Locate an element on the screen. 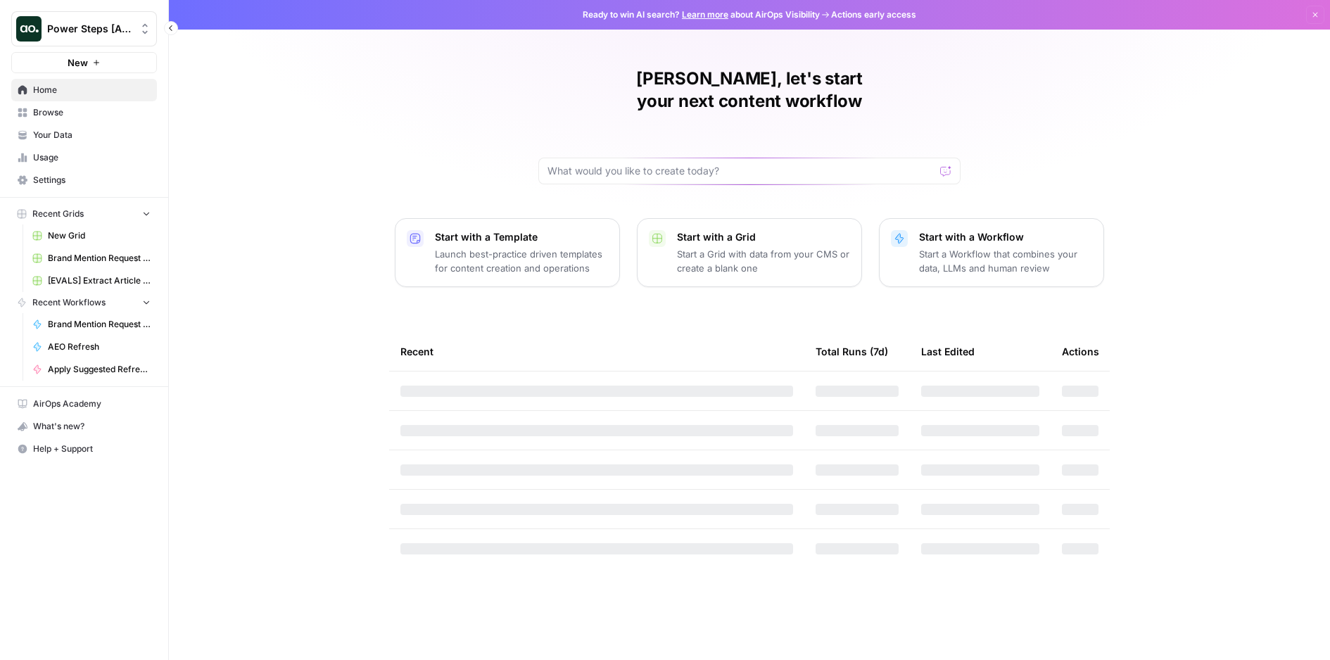 The image size is (1330, 660). span: New Grid is located at coordinates (99, 236).